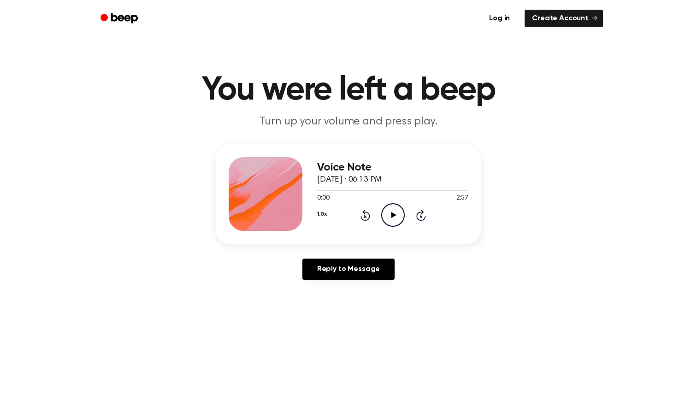 This screenshot has height=395, width=697. I want to click on span: 2:57, so click(463, 198).